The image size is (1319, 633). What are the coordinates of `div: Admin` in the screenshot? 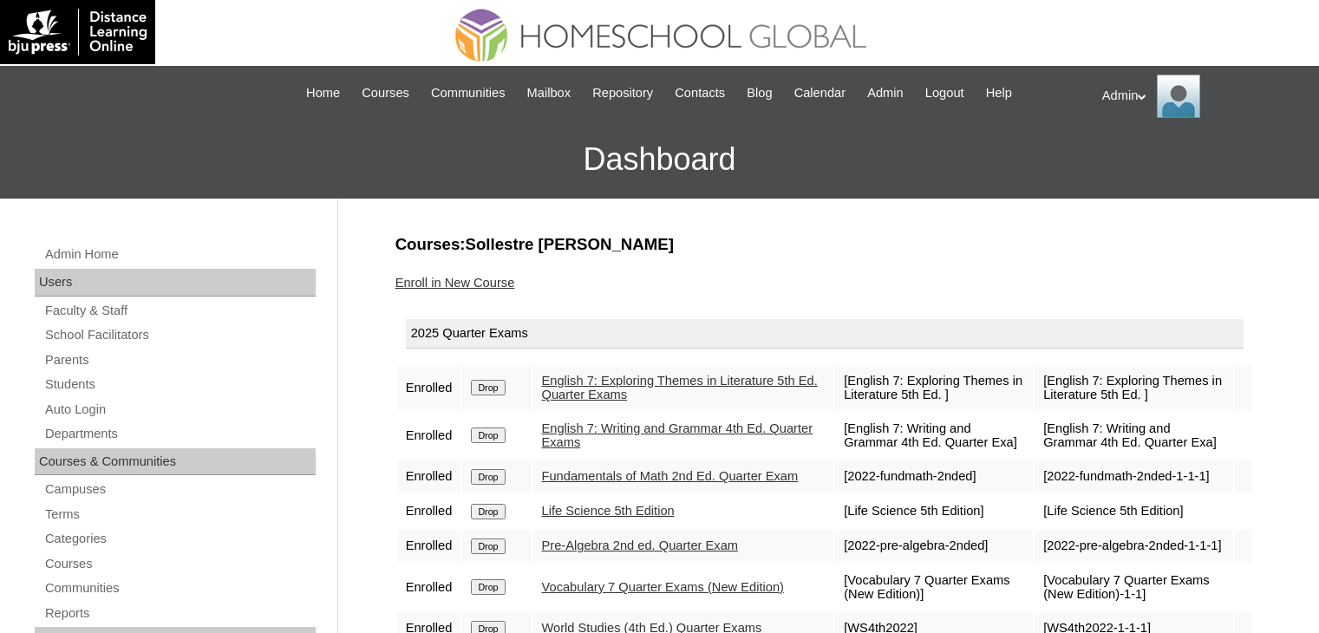 It's located at (1202, 96).